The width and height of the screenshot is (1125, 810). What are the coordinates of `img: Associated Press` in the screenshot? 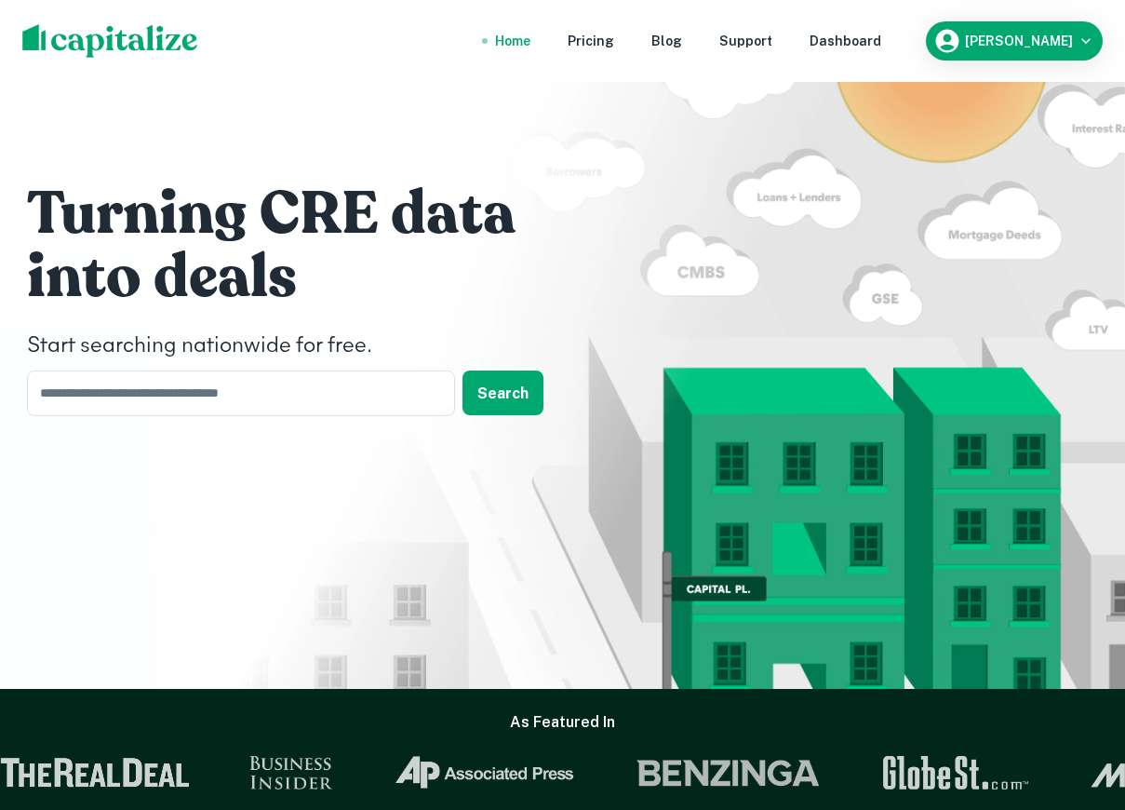 It's located at (479, 773).